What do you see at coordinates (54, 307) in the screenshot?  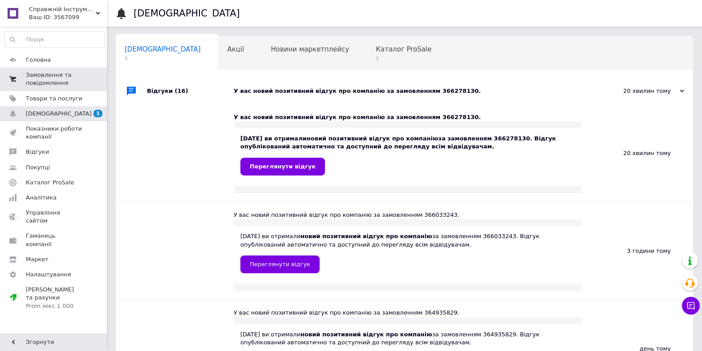 I see `div: Prom мікс 1 000` at bounding box center [54, 307].